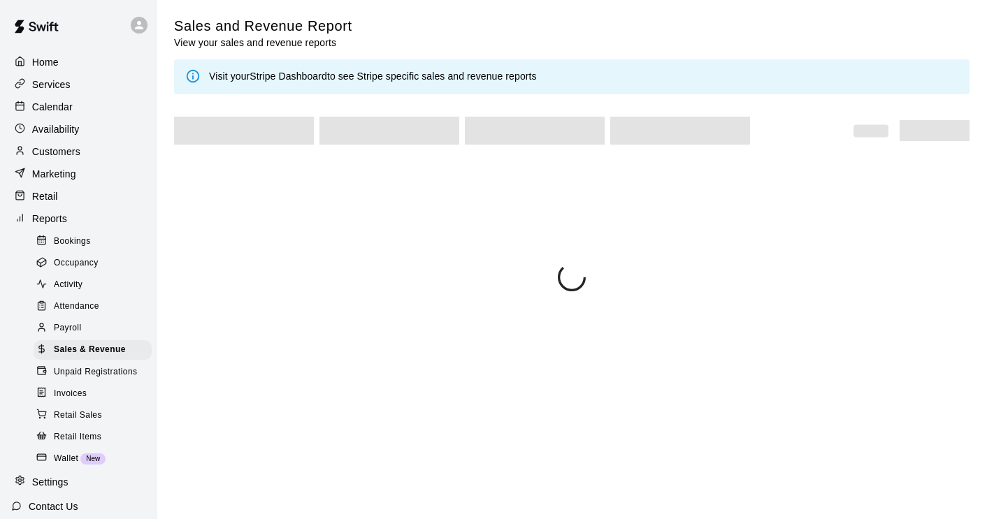 The image size is (994, 519). Describe the element at coordinates (45, 62) in the screenshot. I see `p: Home` at that location.